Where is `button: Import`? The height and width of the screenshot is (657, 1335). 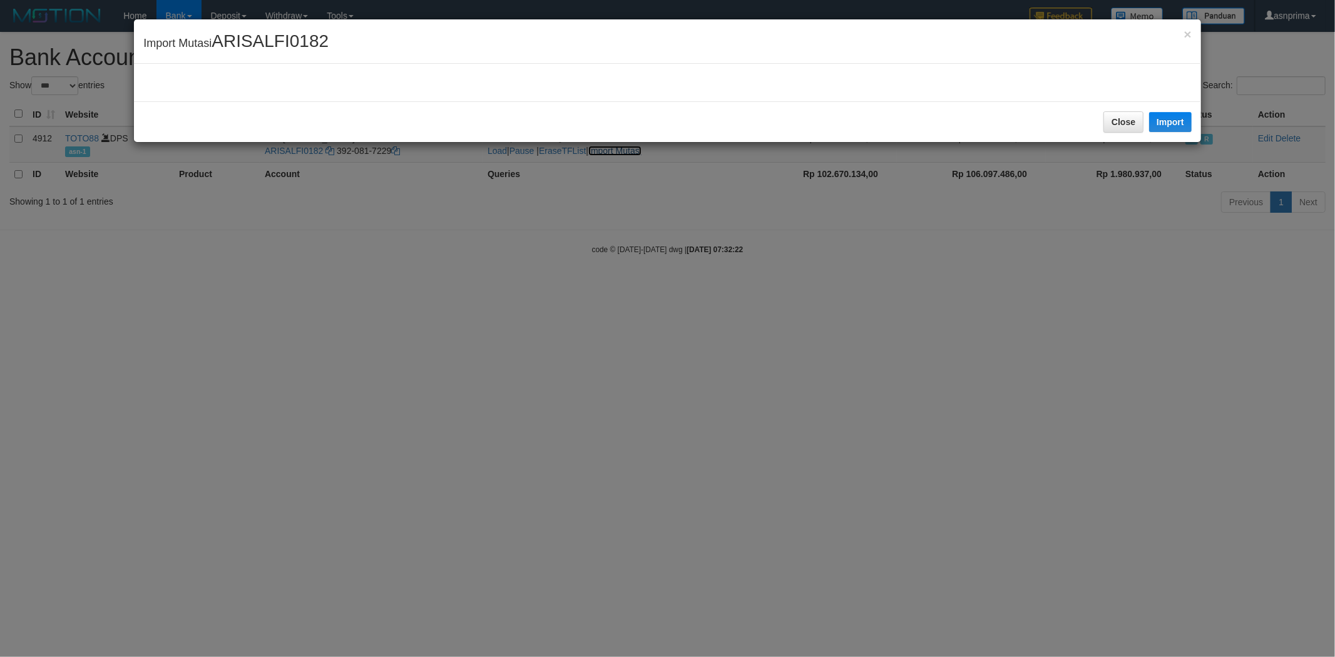 button: Import is located at coordinates (1171, 122).